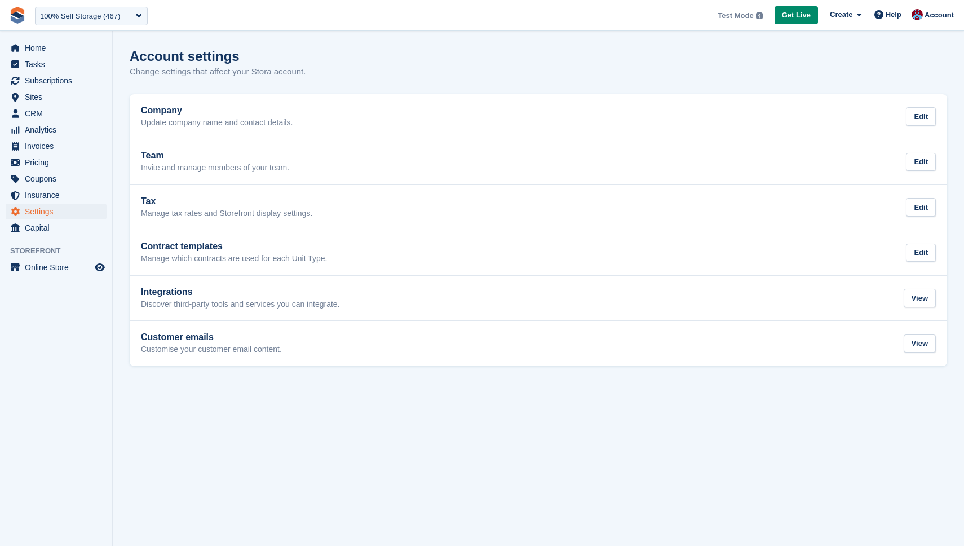 The image size is (964, 546). Describe the element at coordinates (212, 337) in the screenshot. I see `h2: Customer emails` at that location.